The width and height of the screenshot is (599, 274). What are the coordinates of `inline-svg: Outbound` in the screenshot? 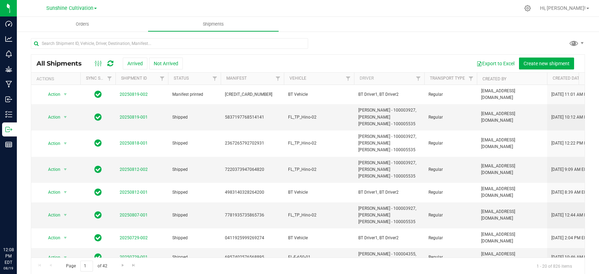 It's located at (9, 130).